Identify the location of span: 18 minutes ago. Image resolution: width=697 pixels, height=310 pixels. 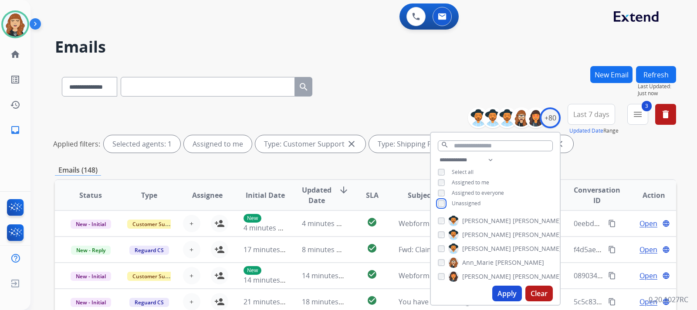
(327, 302).